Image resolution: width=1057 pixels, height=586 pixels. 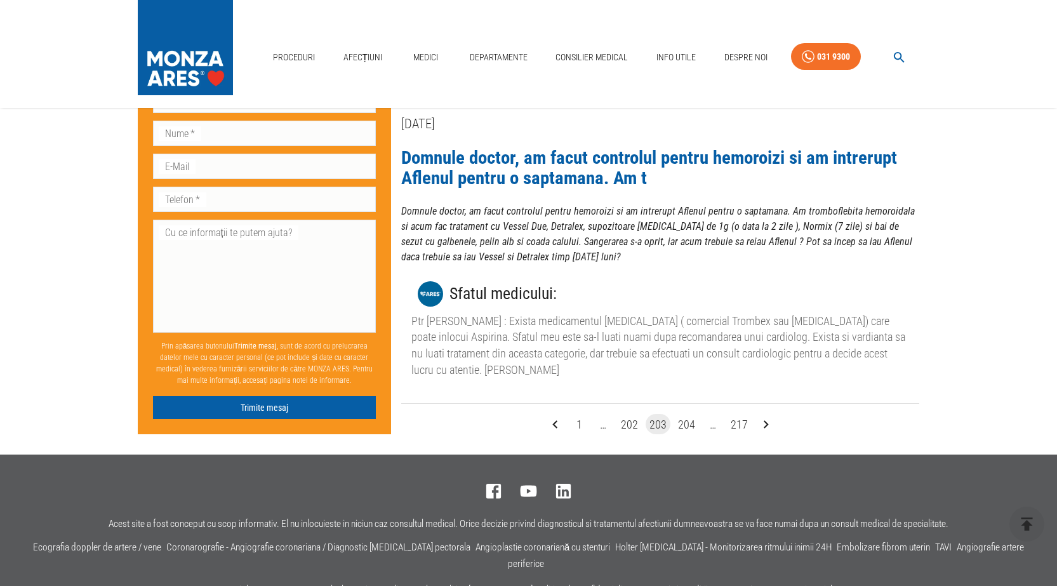 What do you see at coordinates (658, 424) in the screenshot?
I see `button: page 203` at bounding box center [658, 424].